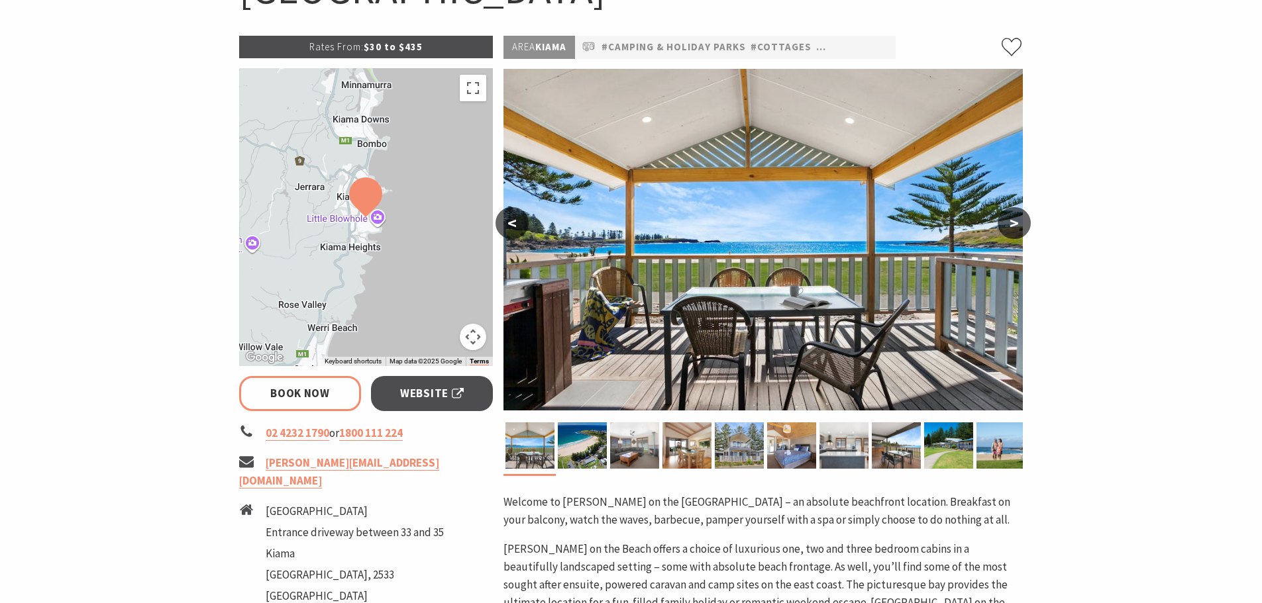 This screenshot has height=603, width=1262. Describe the element at coordinates (948, 446) in the screenshot. I see `img: Beachfront cabins at Kendalls on the Beach Holiday Park` at that location.